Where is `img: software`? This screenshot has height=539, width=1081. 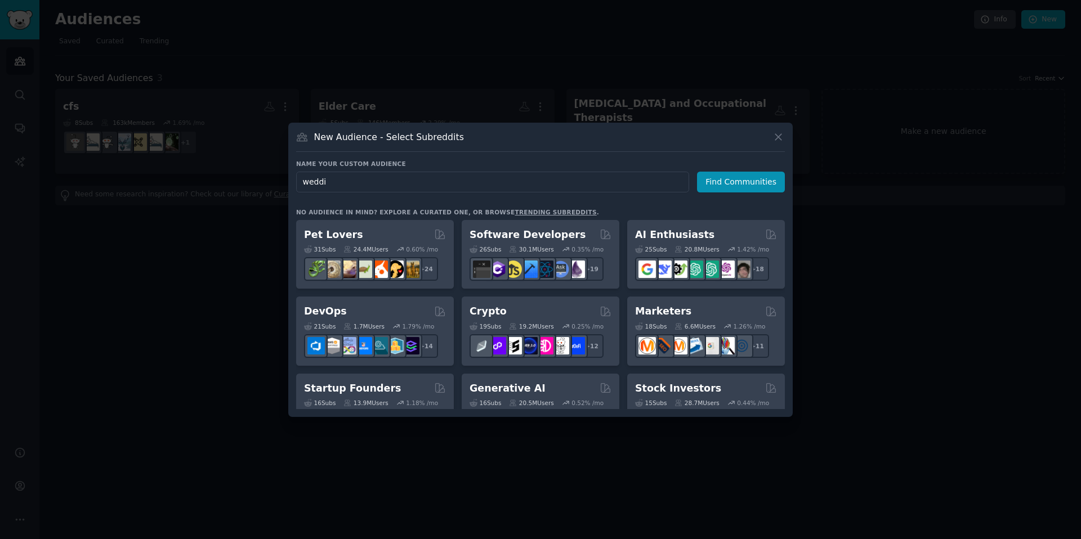 img: software is located at coordinates (481, 269).